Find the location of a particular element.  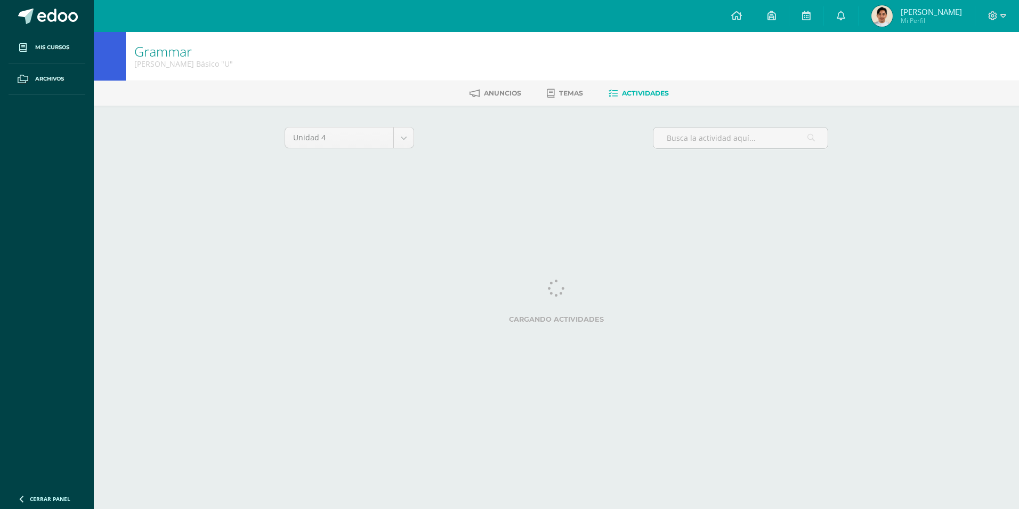

img: 3ef5ddf9f422fdfcafeb43ddfbc22940.png is located at coordinates (882, 16).